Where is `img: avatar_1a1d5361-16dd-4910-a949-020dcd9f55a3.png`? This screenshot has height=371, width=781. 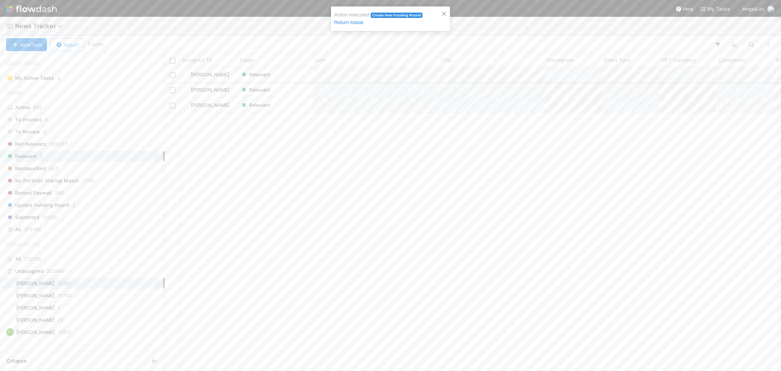 img: avatar_1a1d5361-16dd-4910-a949-020dcd9f55a3.png is located at coordinates (10, 295).